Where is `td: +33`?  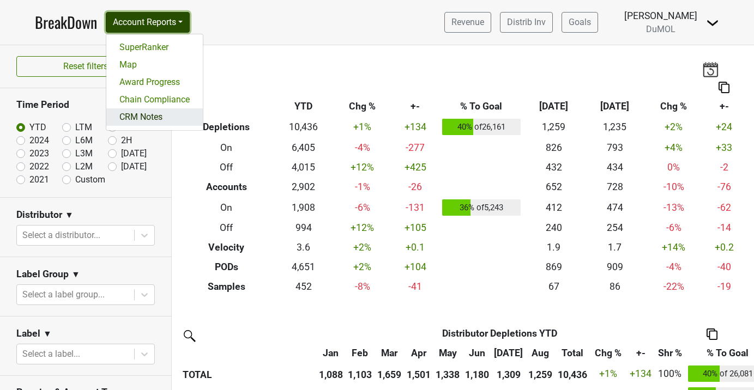
td: +33 is located at coordinates (724, 148).